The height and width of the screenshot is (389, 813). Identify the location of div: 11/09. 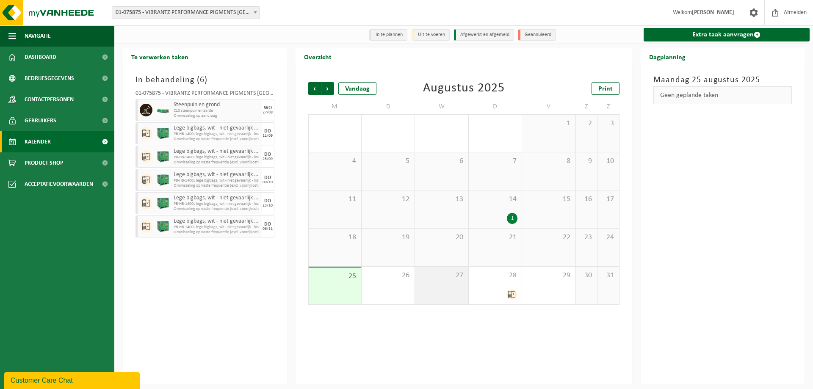
(267, 136).